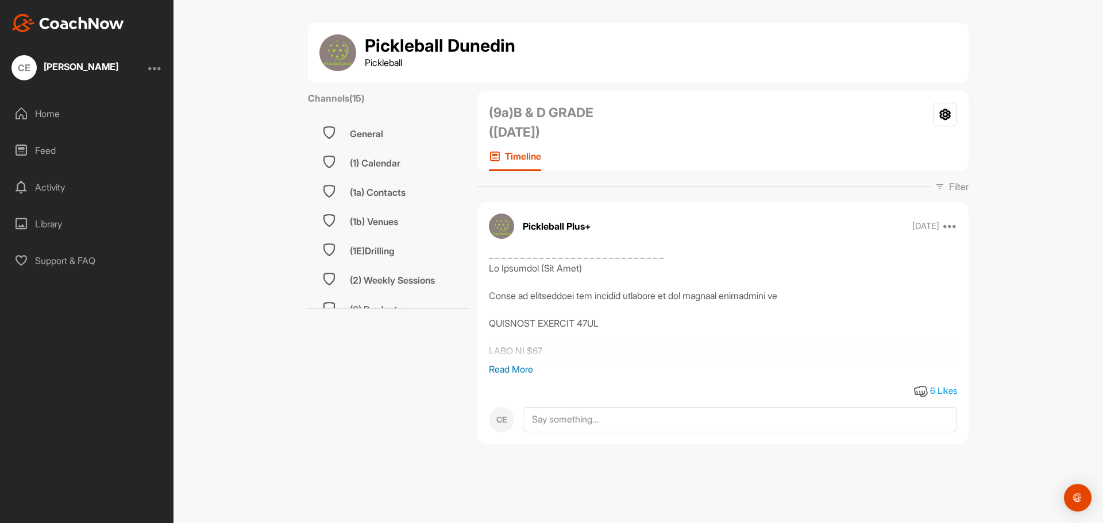  What do you see at coordinates (523, 156) in the screenshot?
I see `p: Timeline` at bounding box center [523, 156].